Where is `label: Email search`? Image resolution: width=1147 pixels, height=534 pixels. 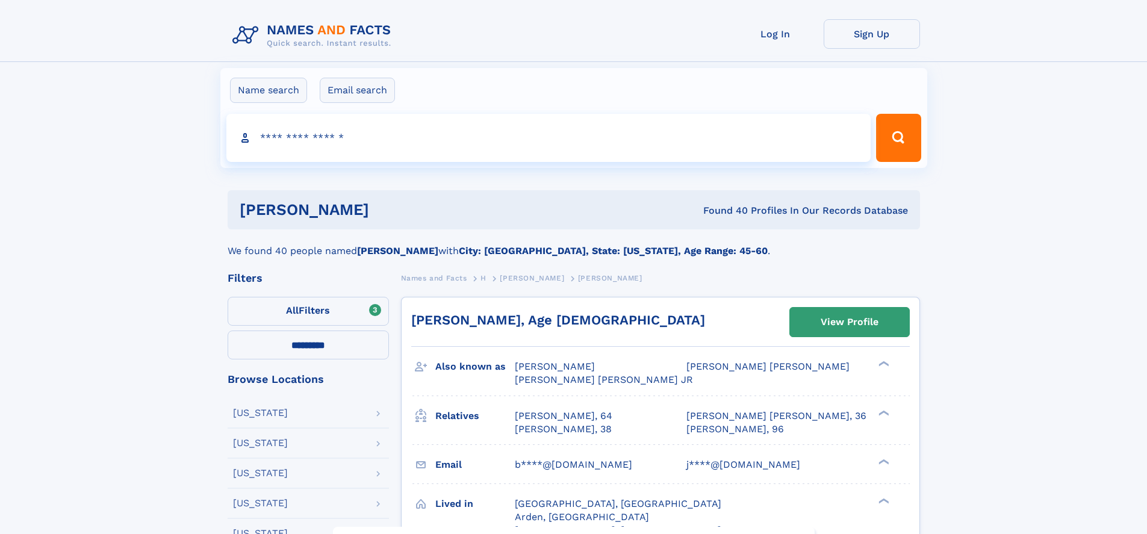
label: Email search is located at coordinates (357, 90).